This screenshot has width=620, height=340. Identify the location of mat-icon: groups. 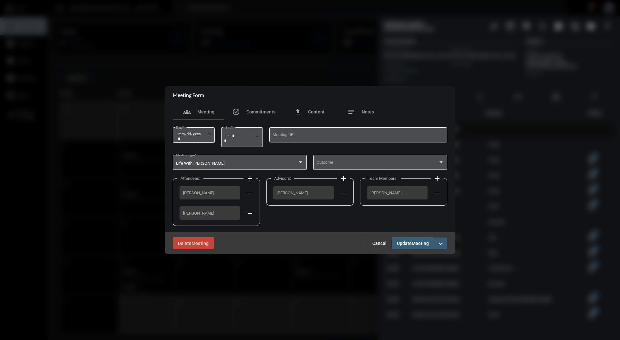
(187, 112).